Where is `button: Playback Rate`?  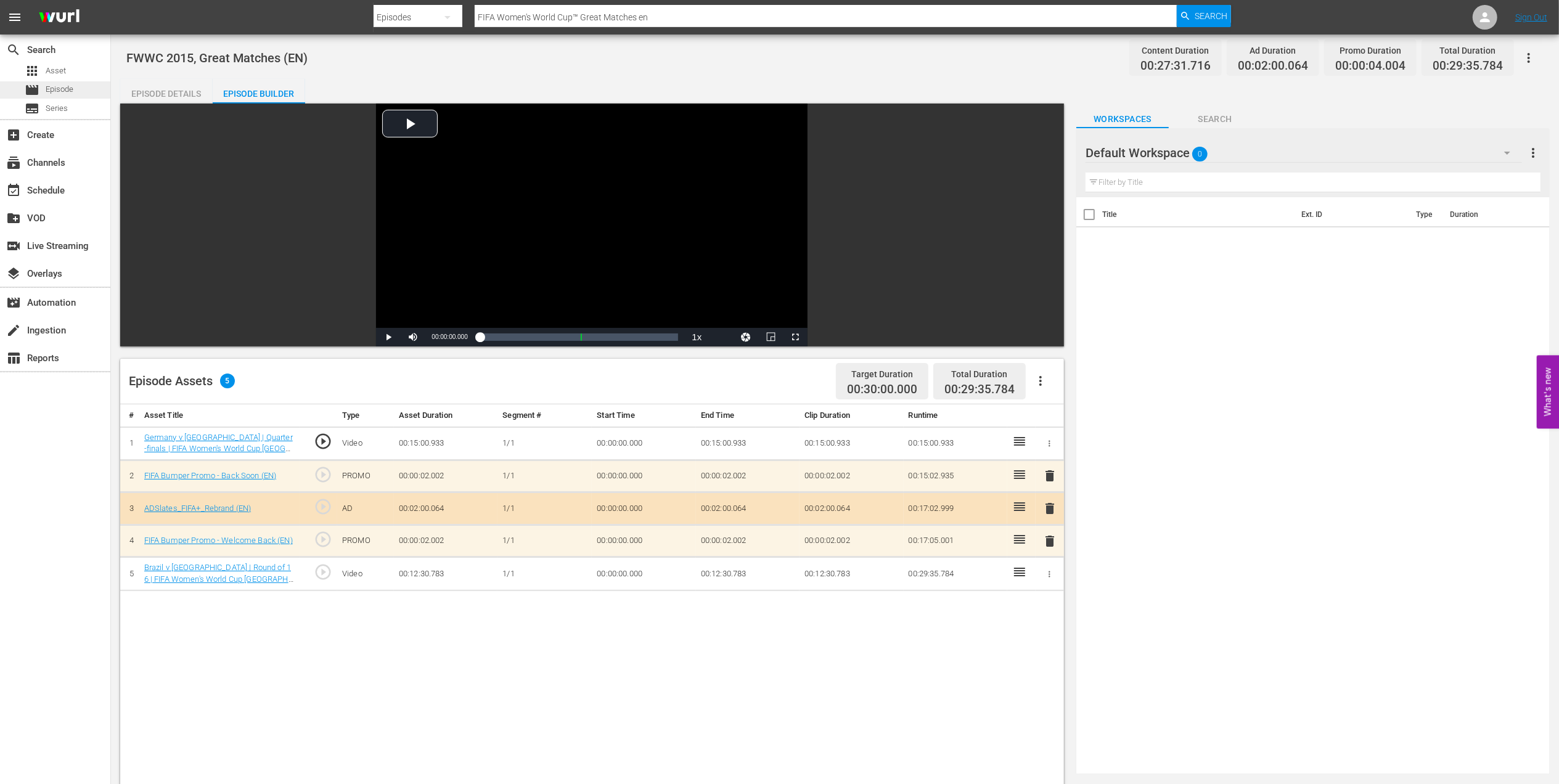
button: Playback Rate is located at coordinates (697, 337).